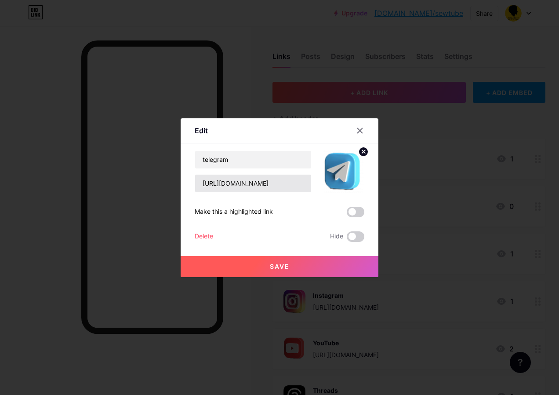 The image size is (559, 395). Describe the element at coordinates (280, 266) in the screenshot. I see `span: Save` at that location.